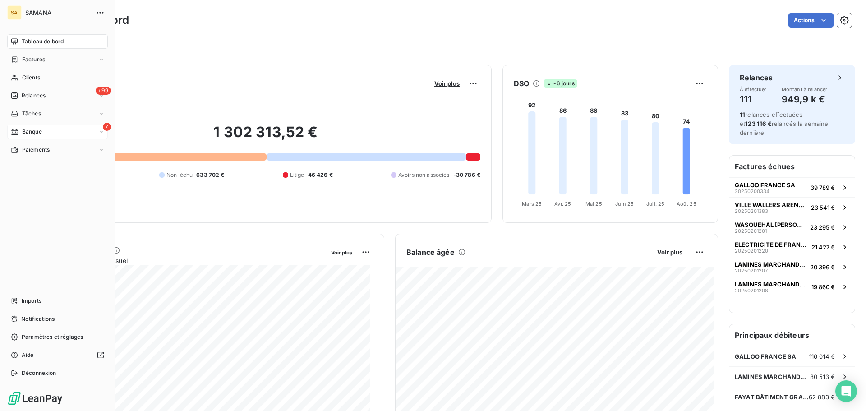  What do you see at coordinates (687, 204) in the screenshot?
I see `tspan: Août 25` at bounding box center [687, 204].